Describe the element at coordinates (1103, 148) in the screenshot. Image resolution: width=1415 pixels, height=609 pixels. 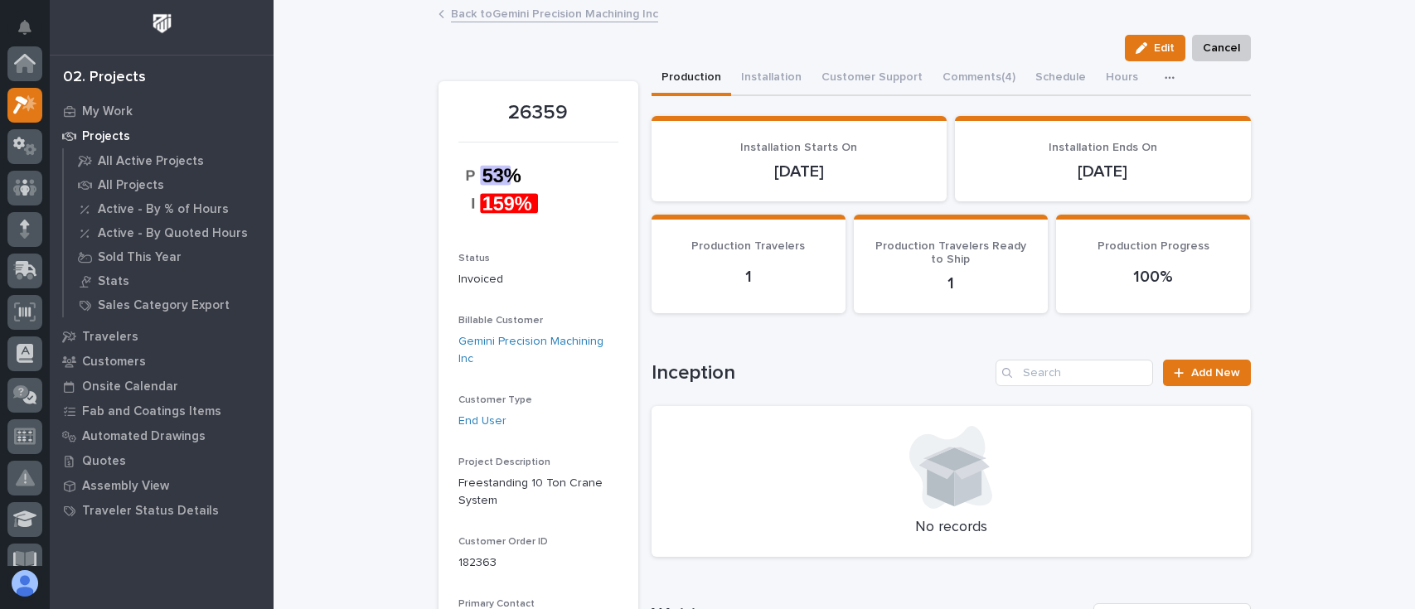
I see `span: Installation Ends On` at that location.